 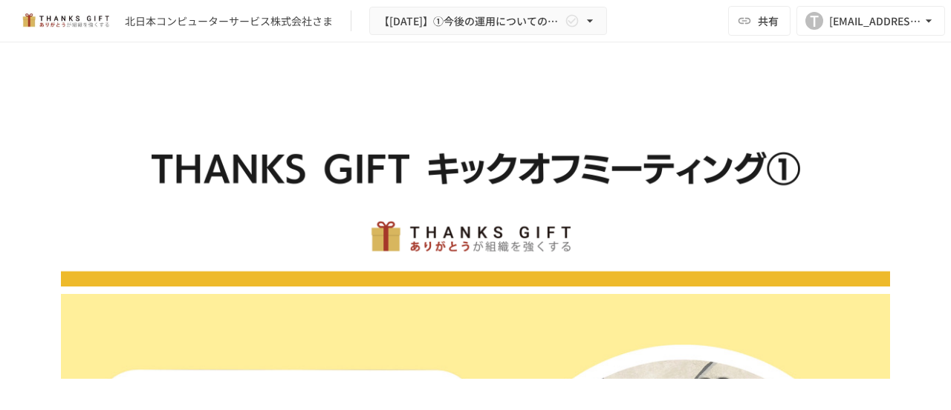 I want to click on span: 共有, so click(x=769, y=21).